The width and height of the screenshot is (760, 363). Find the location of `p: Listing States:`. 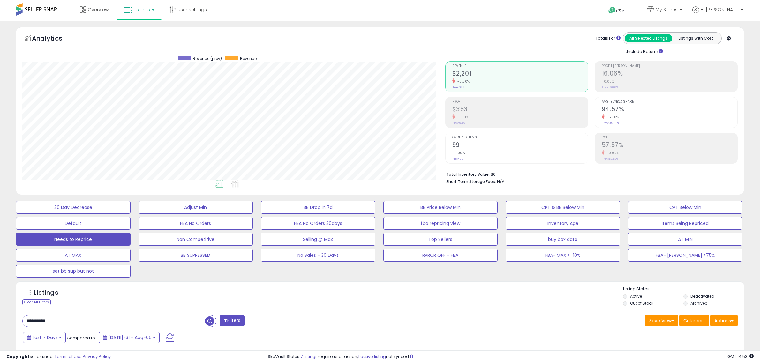

p: Listing States: is located at coordinates (683, 289).